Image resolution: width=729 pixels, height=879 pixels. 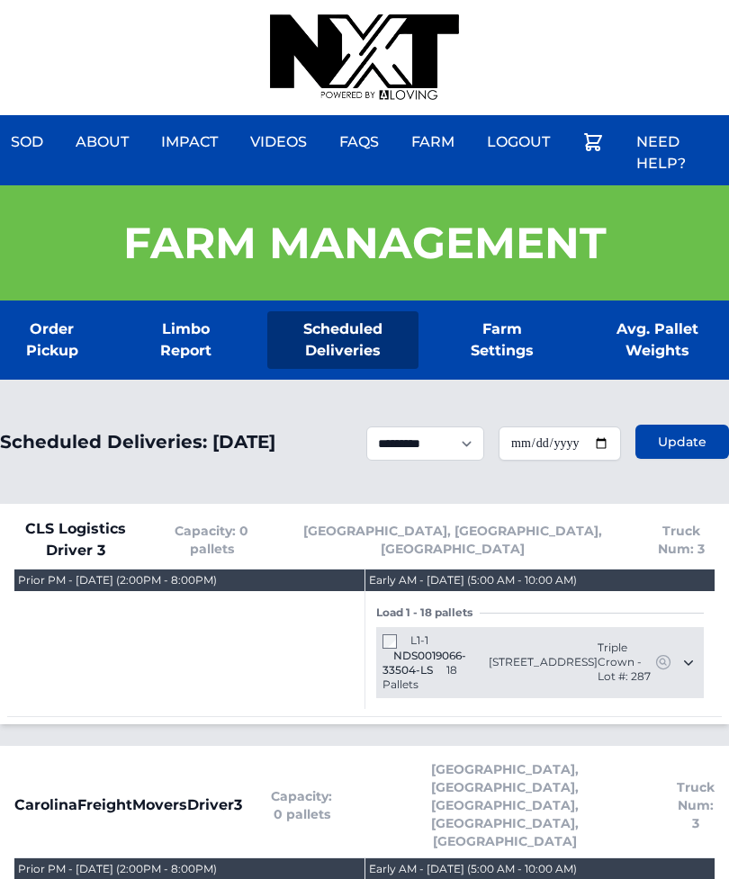 What do you see at coordinates (365, 243) in the screenshot?
I see `h1: Farm Management` at bounding box center [365, 243].